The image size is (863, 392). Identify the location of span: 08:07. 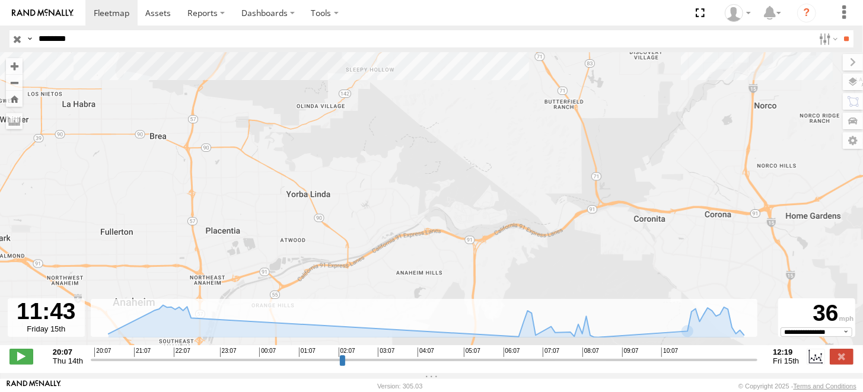
(591, 352).